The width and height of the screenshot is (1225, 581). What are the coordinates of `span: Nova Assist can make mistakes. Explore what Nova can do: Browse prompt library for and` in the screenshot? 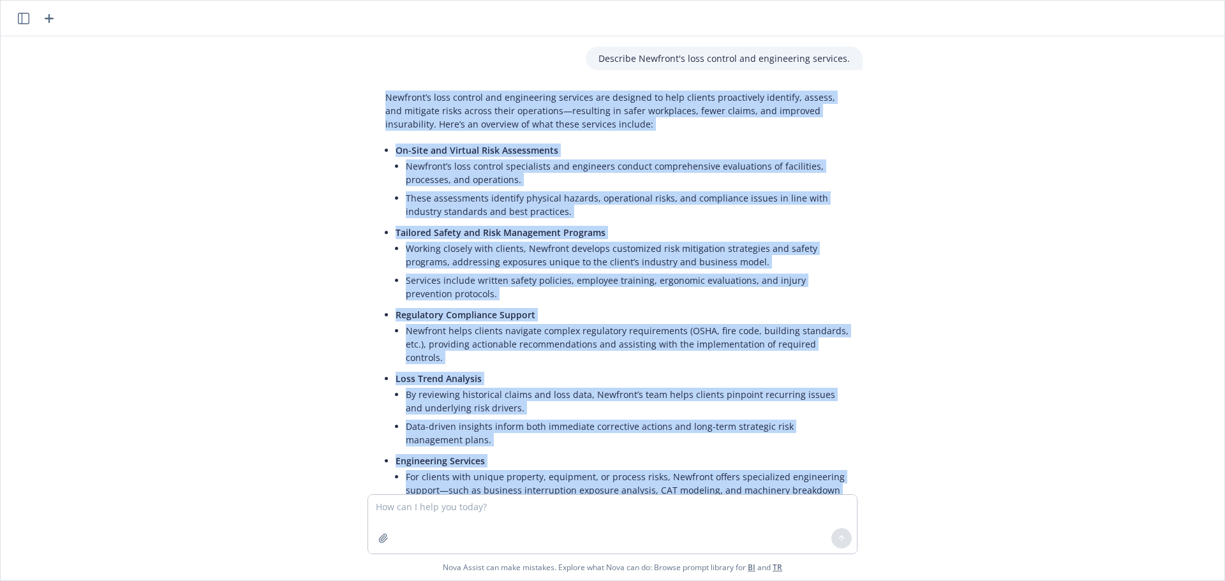 It's located at (612, 567).